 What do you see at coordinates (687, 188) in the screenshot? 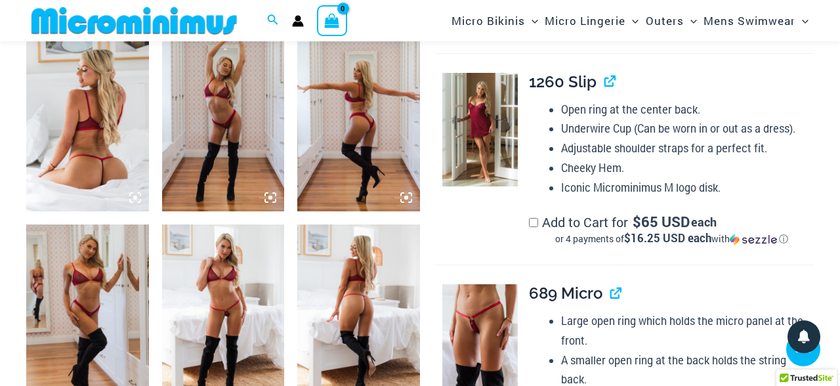
I see `li: Iconic Microminimus M logo disk.` at bounding box center [687, 188].